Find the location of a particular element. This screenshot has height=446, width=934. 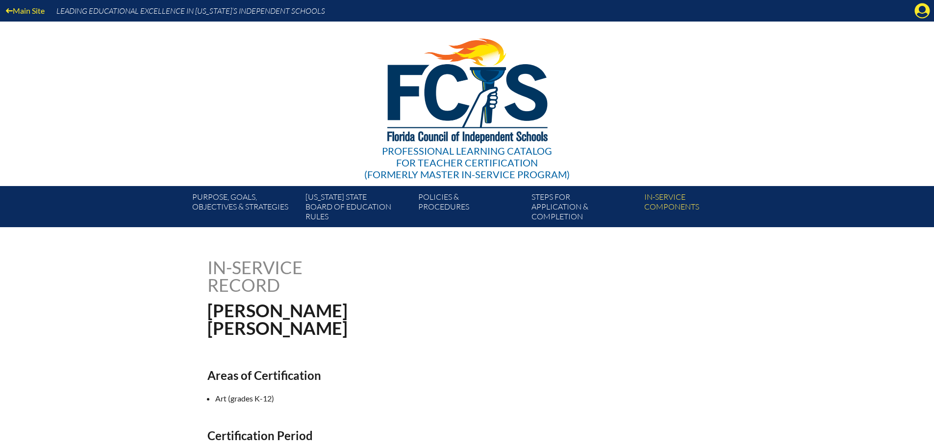

a: Professional Learning Catalog for Teacher Certification(formerly Master In-service Program) is located at coordinates (467, 101).